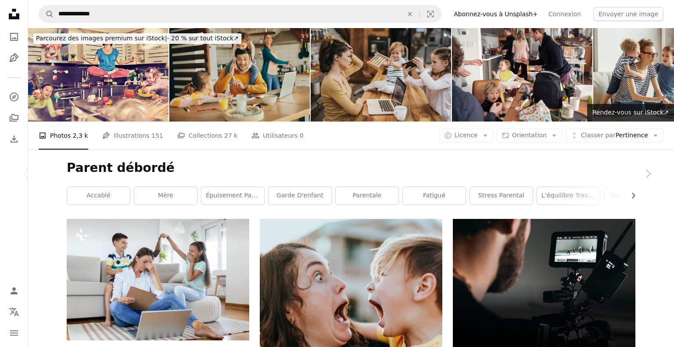  I want to click on a: accablé, so click(98, 196).